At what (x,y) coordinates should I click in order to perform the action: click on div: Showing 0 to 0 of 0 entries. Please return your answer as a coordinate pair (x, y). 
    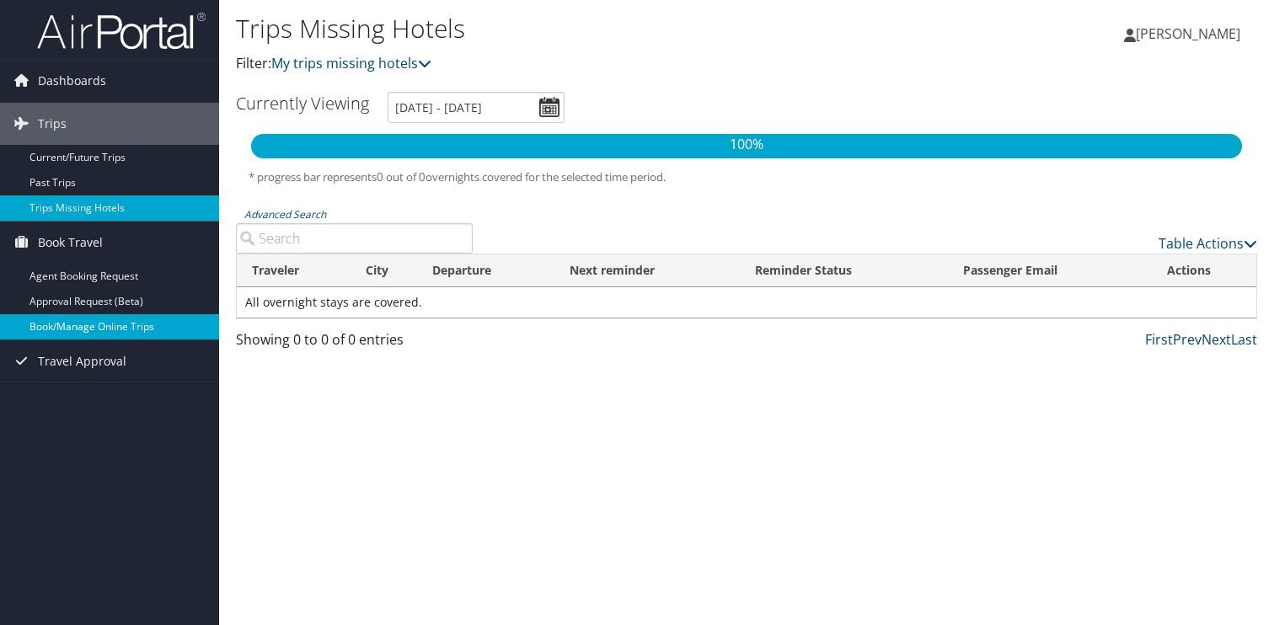
    Looking at the image, I should click on (354, 344).